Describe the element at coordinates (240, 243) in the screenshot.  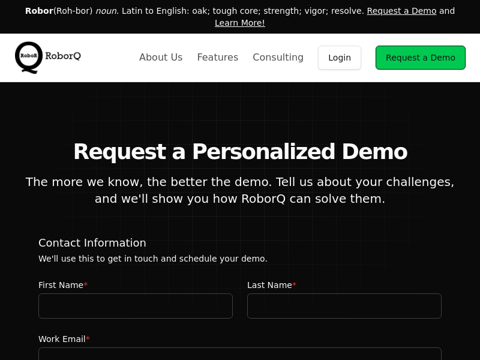
I see `h3: Contact Information` at that location.